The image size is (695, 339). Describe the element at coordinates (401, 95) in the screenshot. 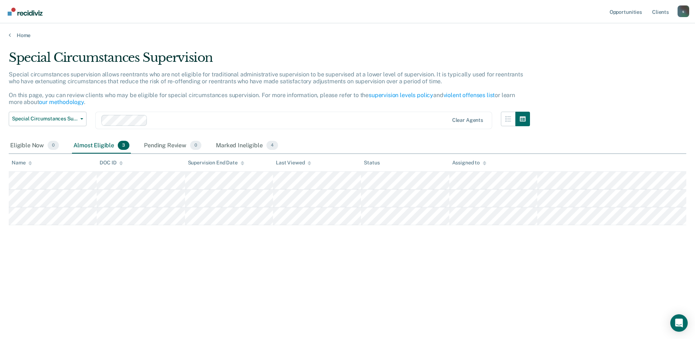

I see `a: supervision levels policy` at that location.